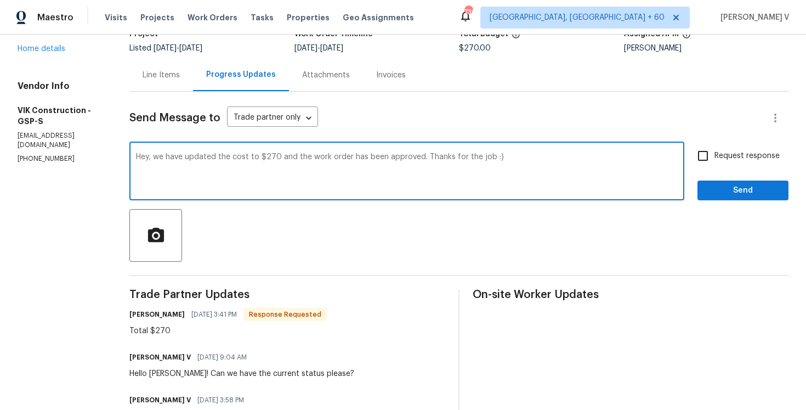 This screenshot has height=410, width=806. I want to click on span: Send, so click(743, 190).